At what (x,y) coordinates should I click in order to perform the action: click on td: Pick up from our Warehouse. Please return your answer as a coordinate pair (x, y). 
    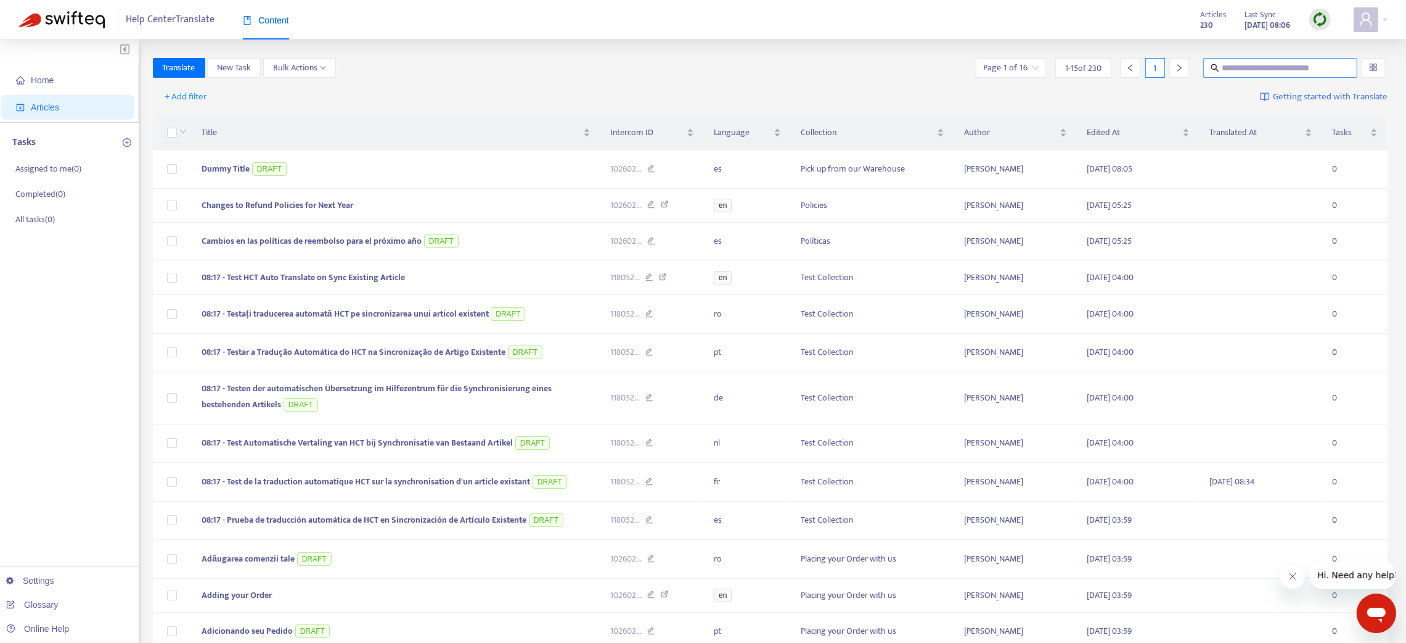
    Looking at the image, I should click on (872, 169).